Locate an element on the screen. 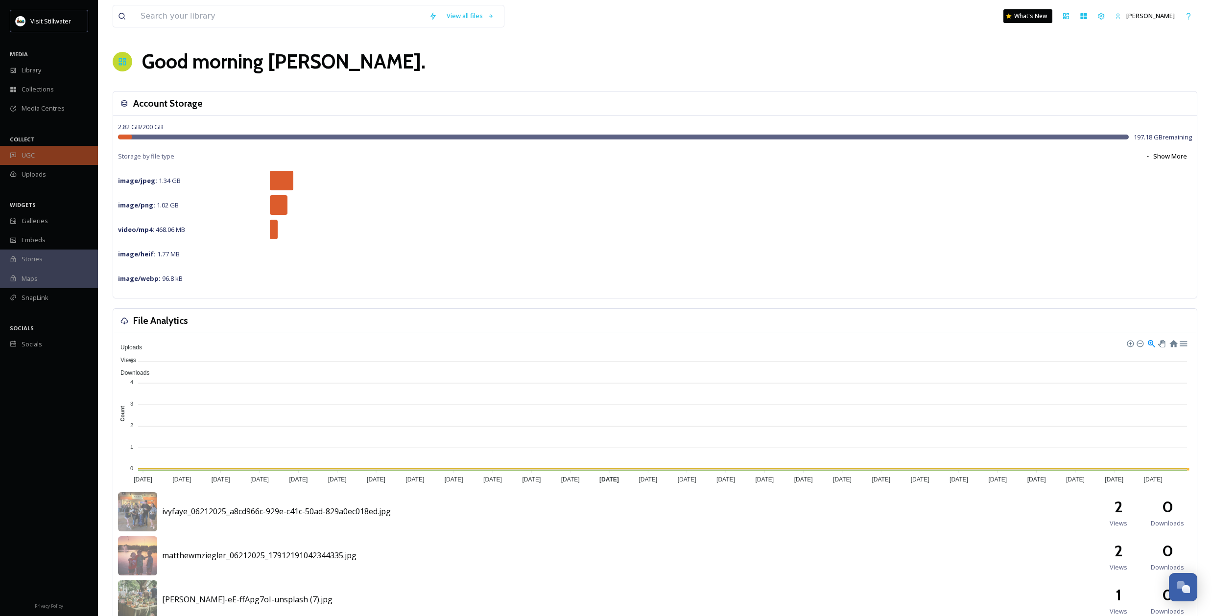  strong: video/mp4 : is located at coordinates (136, 230).